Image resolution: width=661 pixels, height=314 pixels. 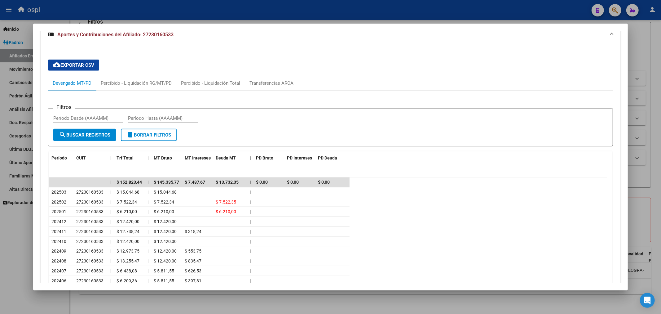 What do you see at coordinates (331, 35) in the screenshot?
I see `mat-expansion-panel-header: Aportes y Contribuciones del Afiliado: 27230160533` at bounding box center [331, 35].